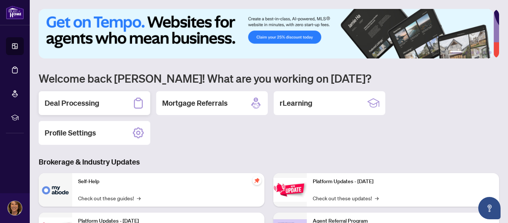 The height and width of the screenshot is (223, 508). I want to click on button: 6, so click(490, 52).